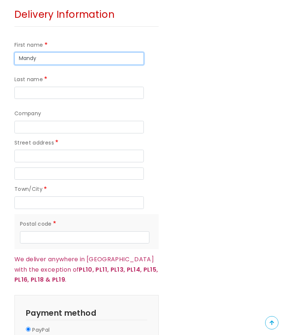 This screenshot has width=284, height=335. I want to click on span: Payment method, so click(61, 312).